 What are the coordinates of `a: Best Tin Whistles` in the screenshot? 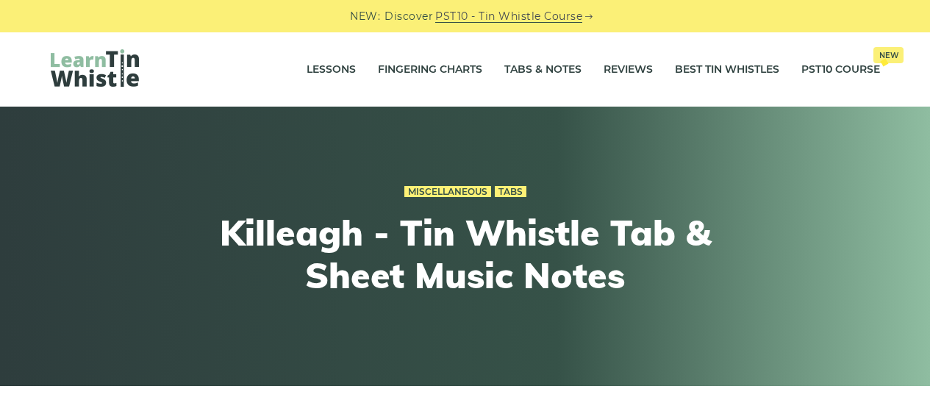 It's located at (727, 70).